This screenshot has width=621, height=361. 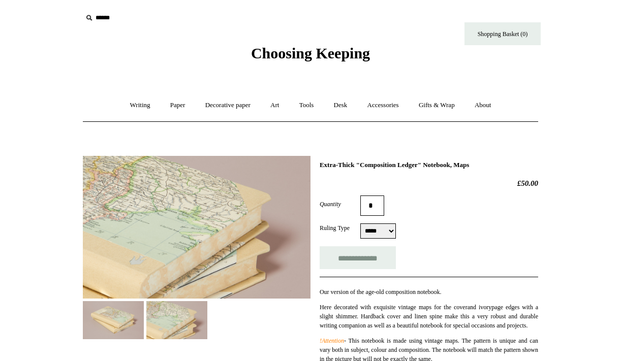 What do you see at coordinates (340, 228) in the screenshot?
I see `label: Ruling Type` at bounding box center [340, 228].